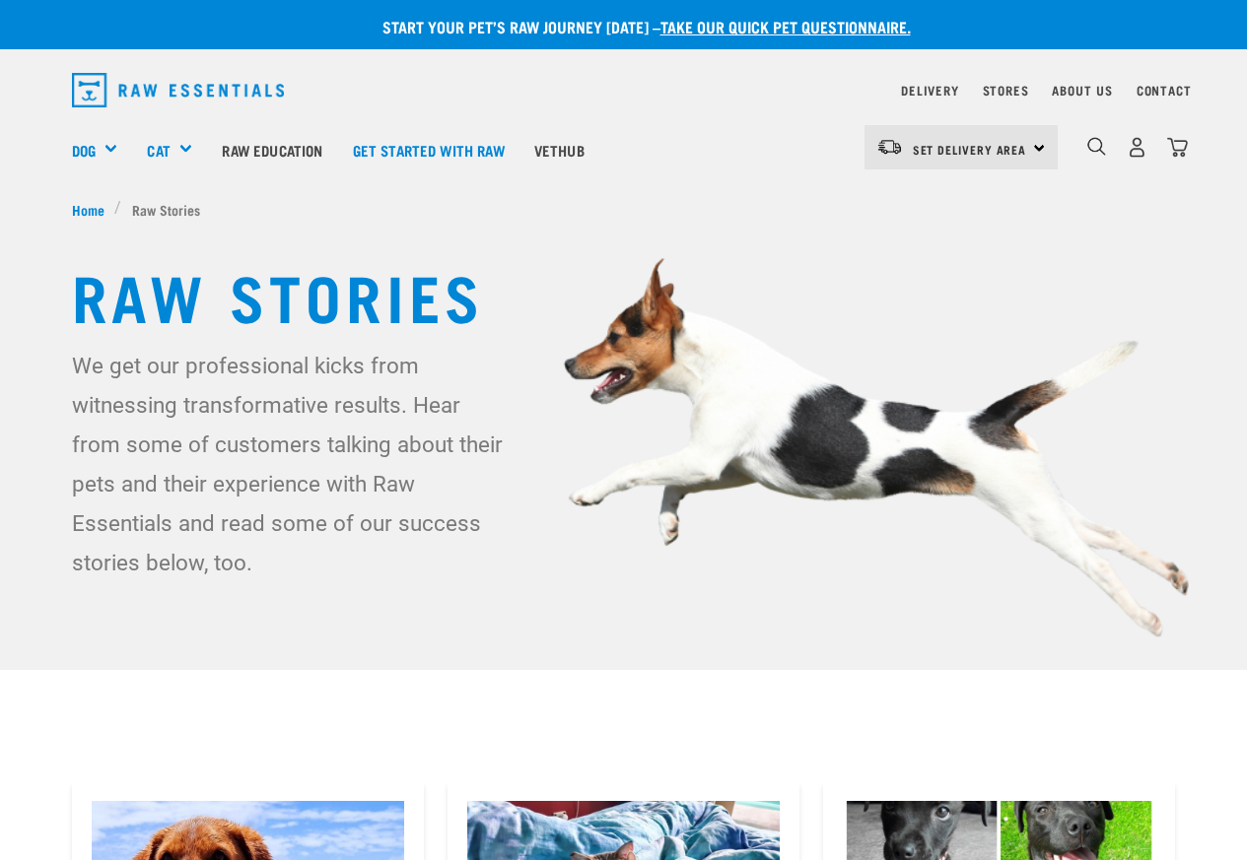 This screenshot has height=860, width=1247. Describe the element at coordinates (293, 464) in the screenshot. I see `p: We get our professional kicks from witnessing transformative results. Hear from some of customers...` at that location.